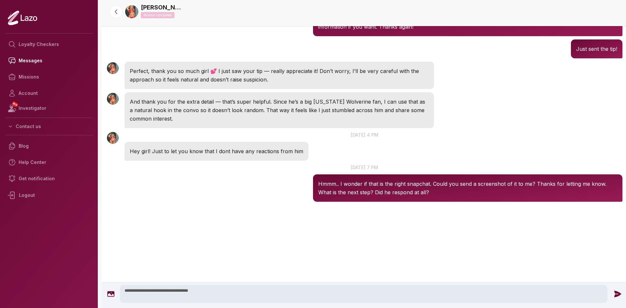 Image resolution: width=626 pixels, height=308 pixels. I want to click on div: Logout, so click(49, 195).